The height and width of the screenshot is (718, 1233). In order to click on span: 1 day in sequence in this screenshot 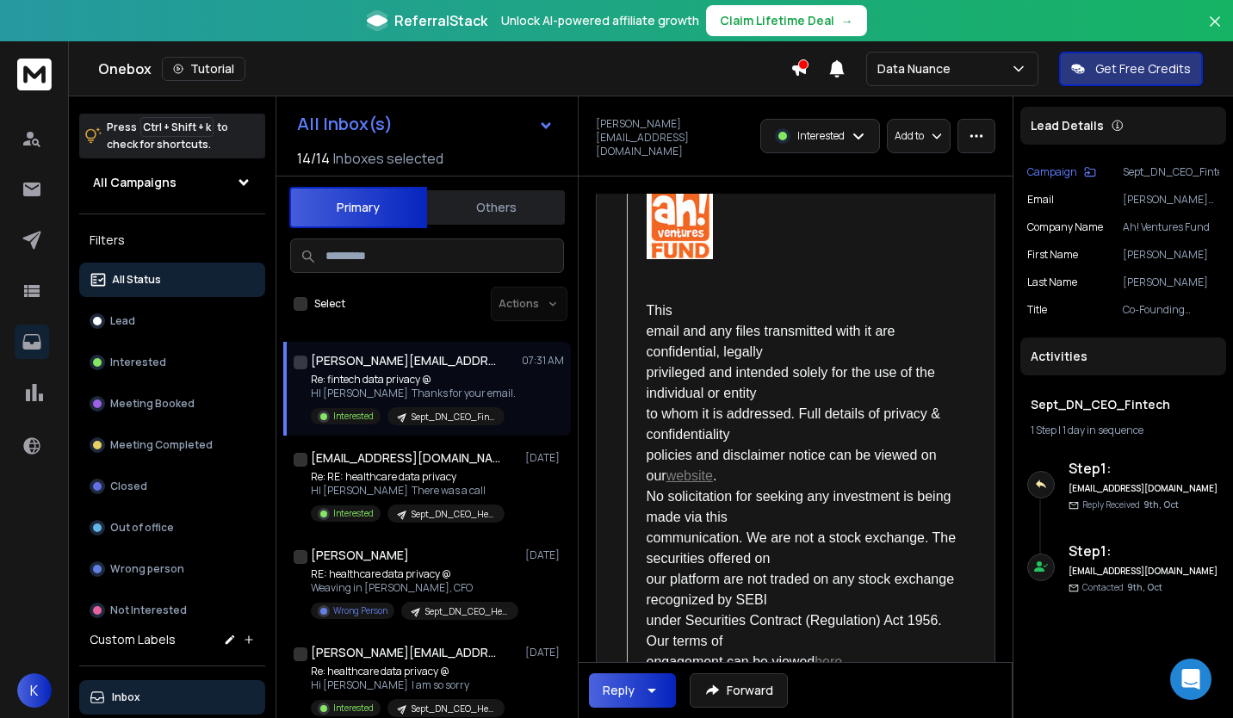, I will do `click(1103, 430)`.